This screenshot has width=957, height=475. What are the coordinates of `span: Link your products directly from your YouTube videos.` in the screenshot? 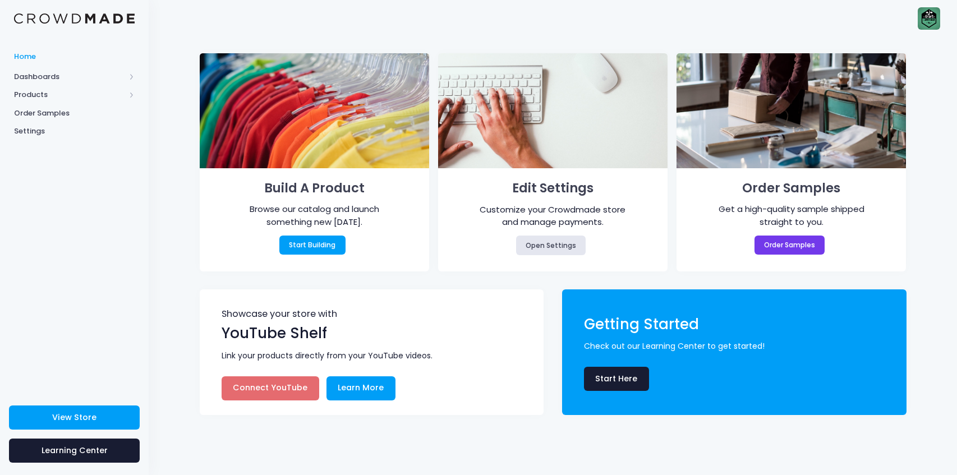 It's located at (375, 356).